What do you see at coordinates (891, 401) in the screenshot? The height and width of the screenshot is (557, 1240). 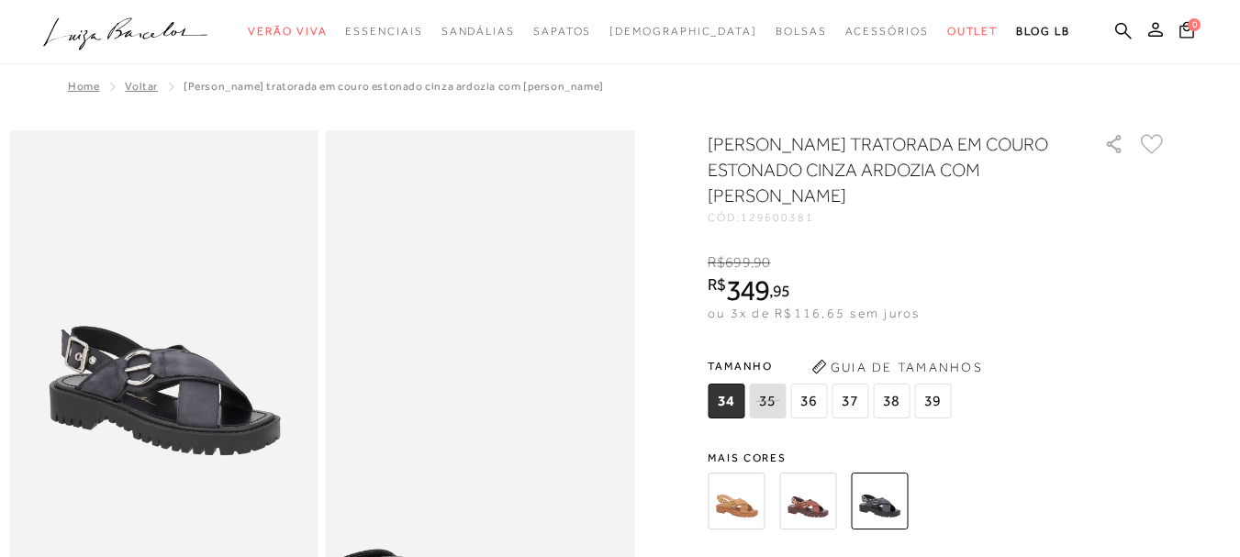 I see `span: 38` at bounding box center [891, 401].